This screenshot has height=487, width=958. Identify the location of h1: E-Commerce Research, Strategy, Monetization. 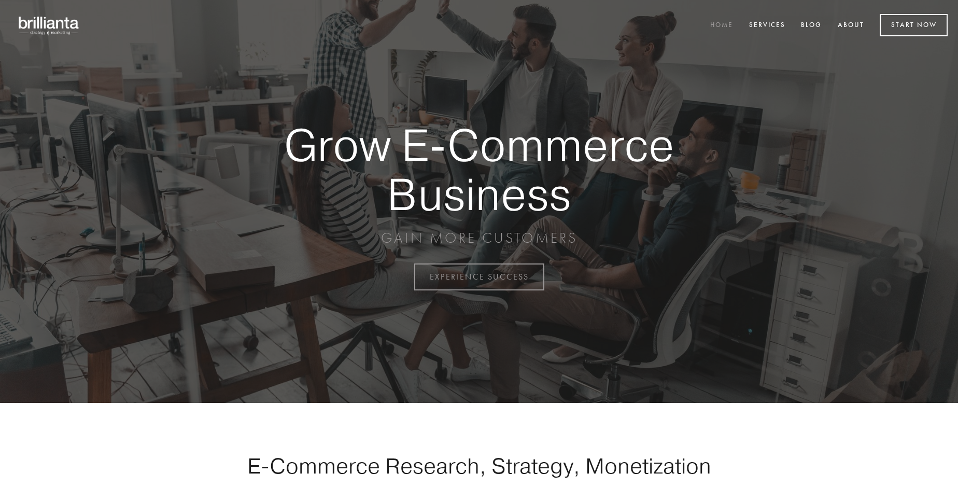
(479, 466).